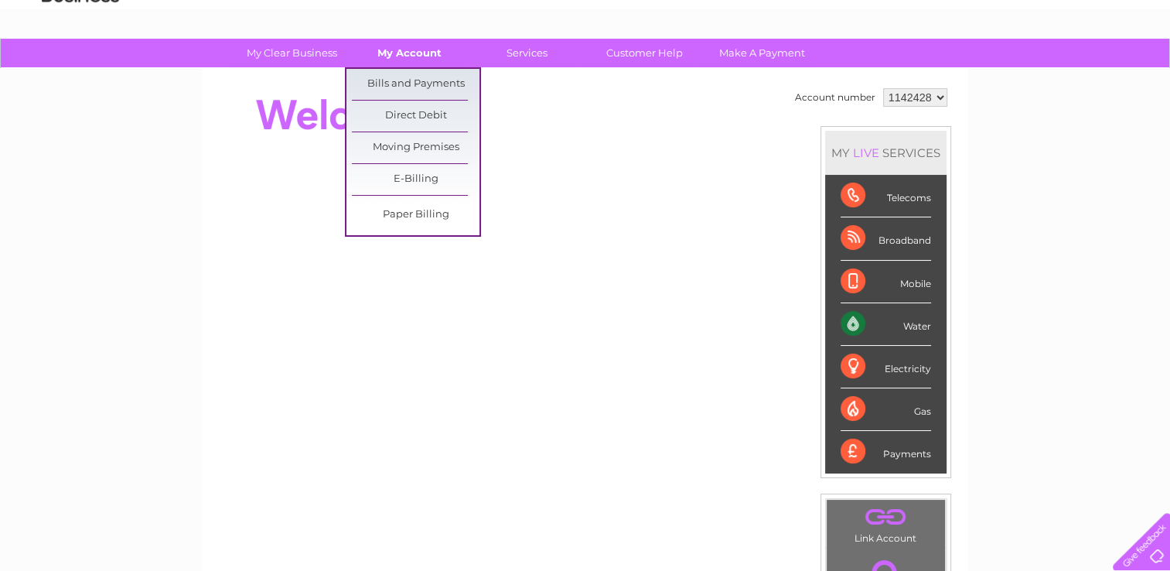  I want to click on div: Gas, so click(886, 409).